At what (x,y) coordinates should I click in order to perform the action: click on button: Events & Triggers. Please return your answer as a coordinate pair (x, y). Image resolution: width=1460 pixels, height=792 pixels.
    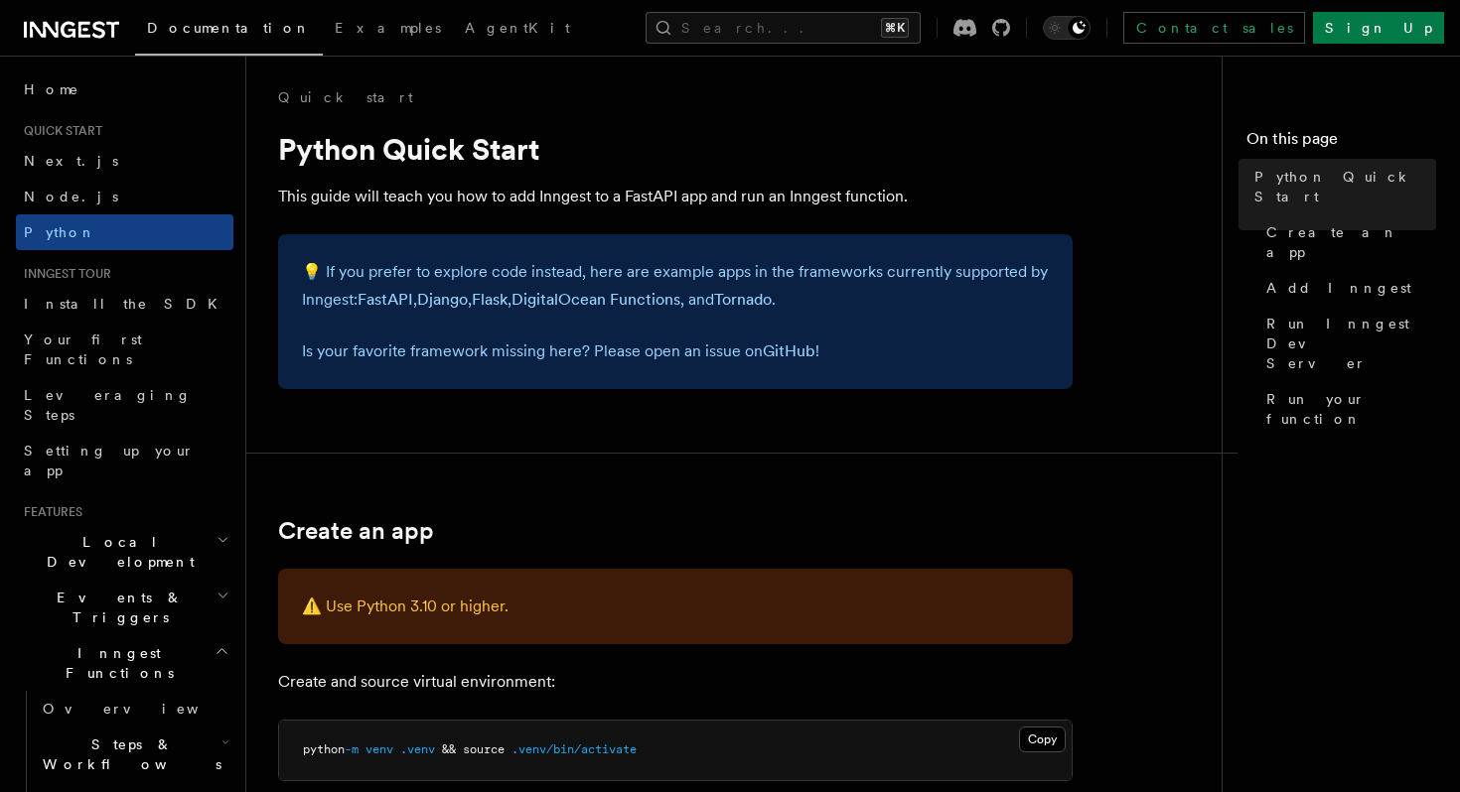
    Looking at the image, I should click on (124, 608).